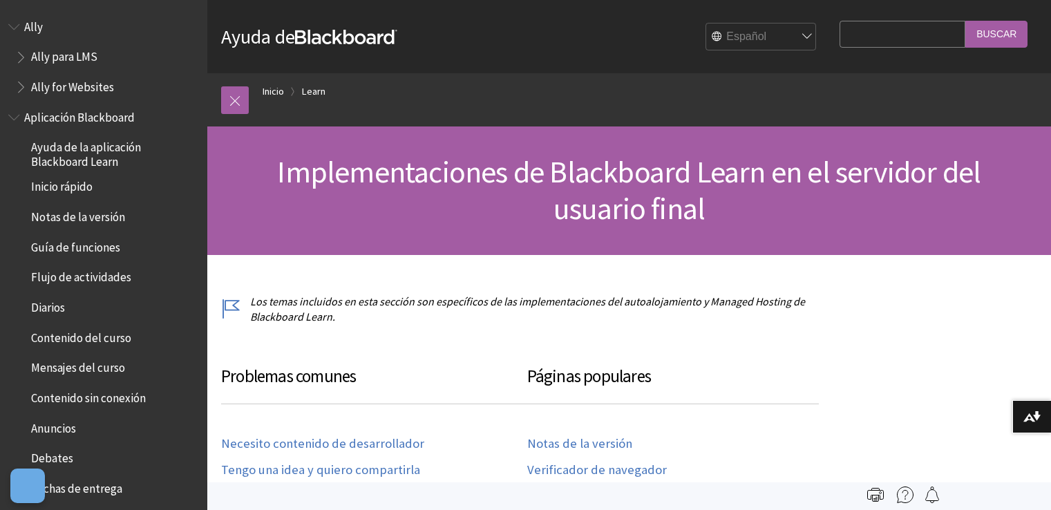 The width and height of the screenshot is (1051, 510). I want to click on span: Diarios, so click(48, 305).